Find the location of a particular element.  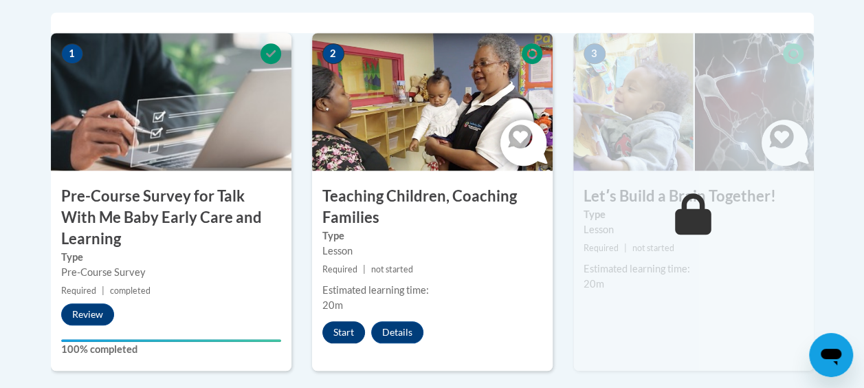

div: Your progress is located at coordinates (171, 340).